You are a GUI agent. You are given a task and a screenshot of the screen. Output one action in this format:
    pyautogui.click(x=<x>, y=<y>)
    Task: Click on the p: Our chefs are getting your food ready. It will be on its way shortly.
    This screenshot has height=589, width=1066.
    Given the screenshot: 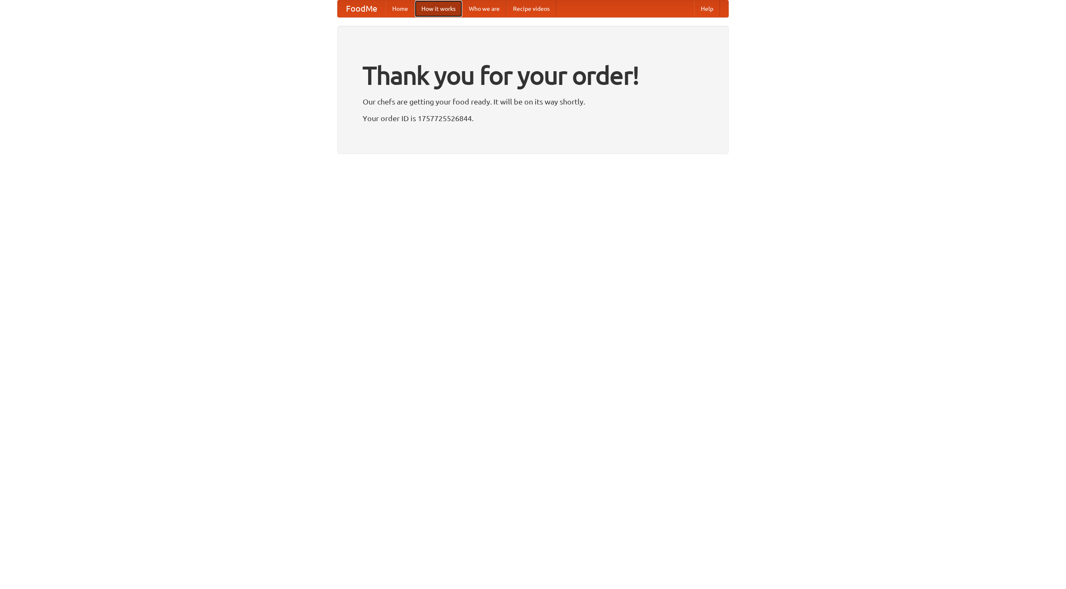 What is the action you would take?
    pyautogui.click(x=533, y=102)
    